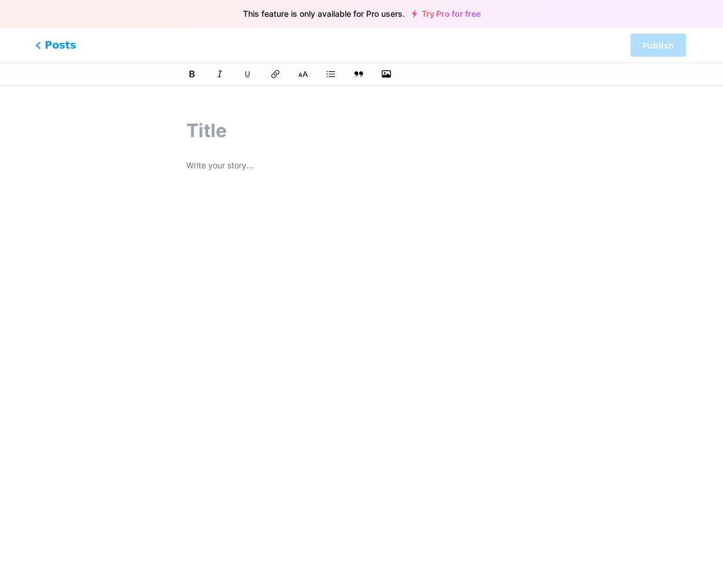 This screenshot has width=723, height=585. I want to click on button: Publish, so click(658, 45).